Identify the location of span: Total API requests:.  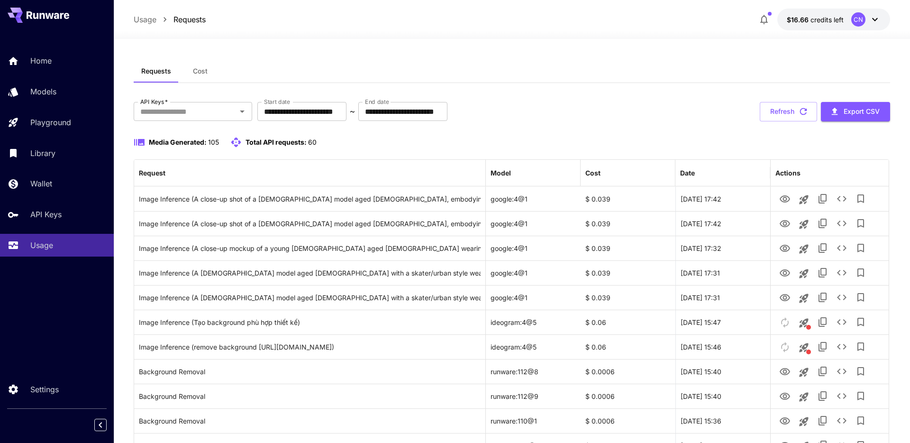
(276, 142).